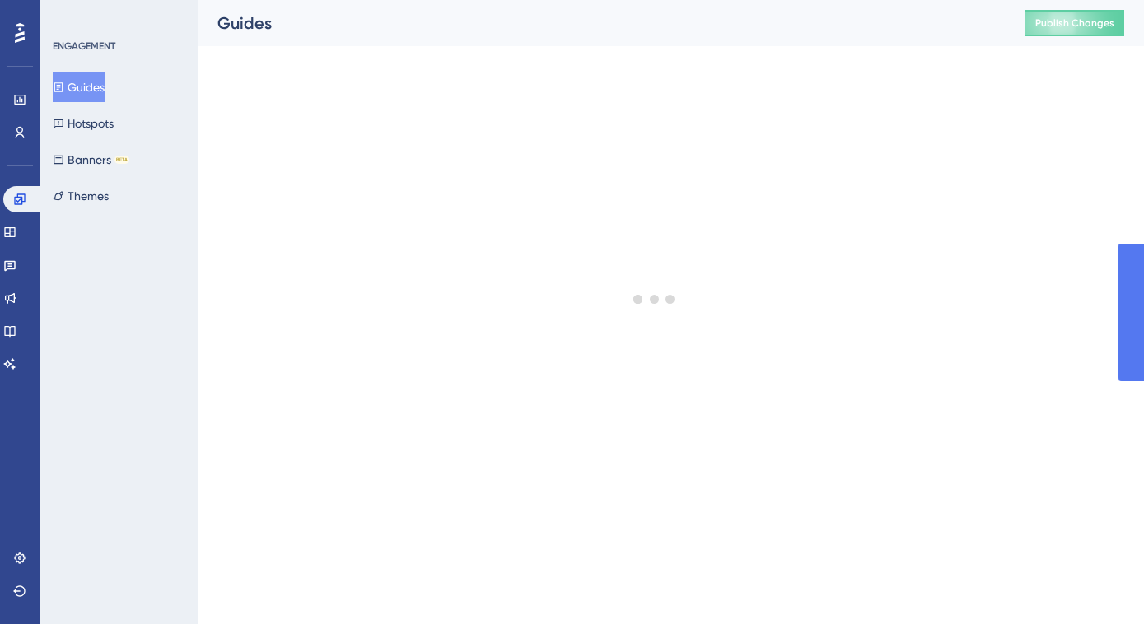 Image resolution: width=1144 pixels, height=624 pixels. I want to click on button: BannersBETA, so click(91, 160).